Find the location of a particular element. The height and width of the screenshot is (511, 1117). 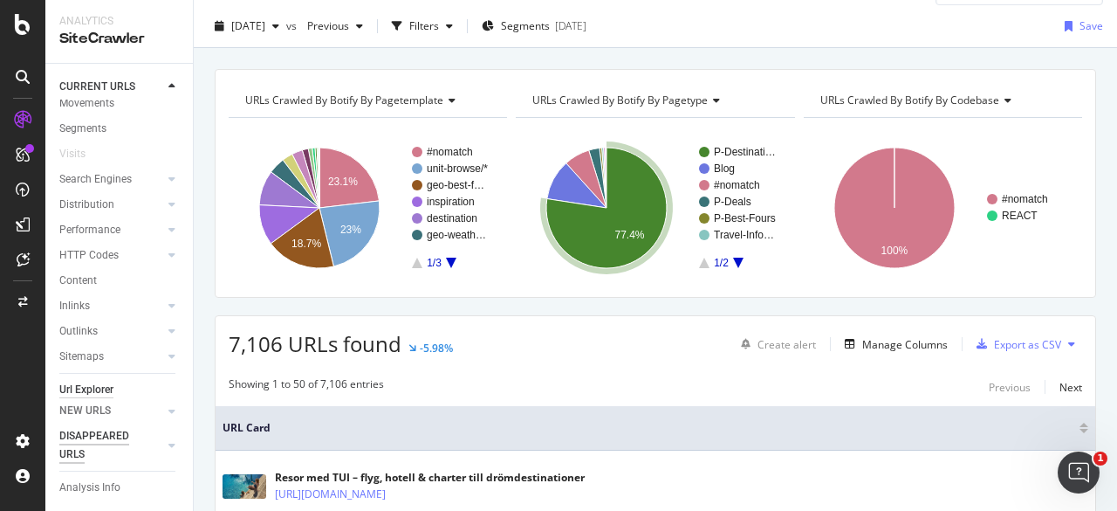

text: destination is located at coordinates (452, 218).